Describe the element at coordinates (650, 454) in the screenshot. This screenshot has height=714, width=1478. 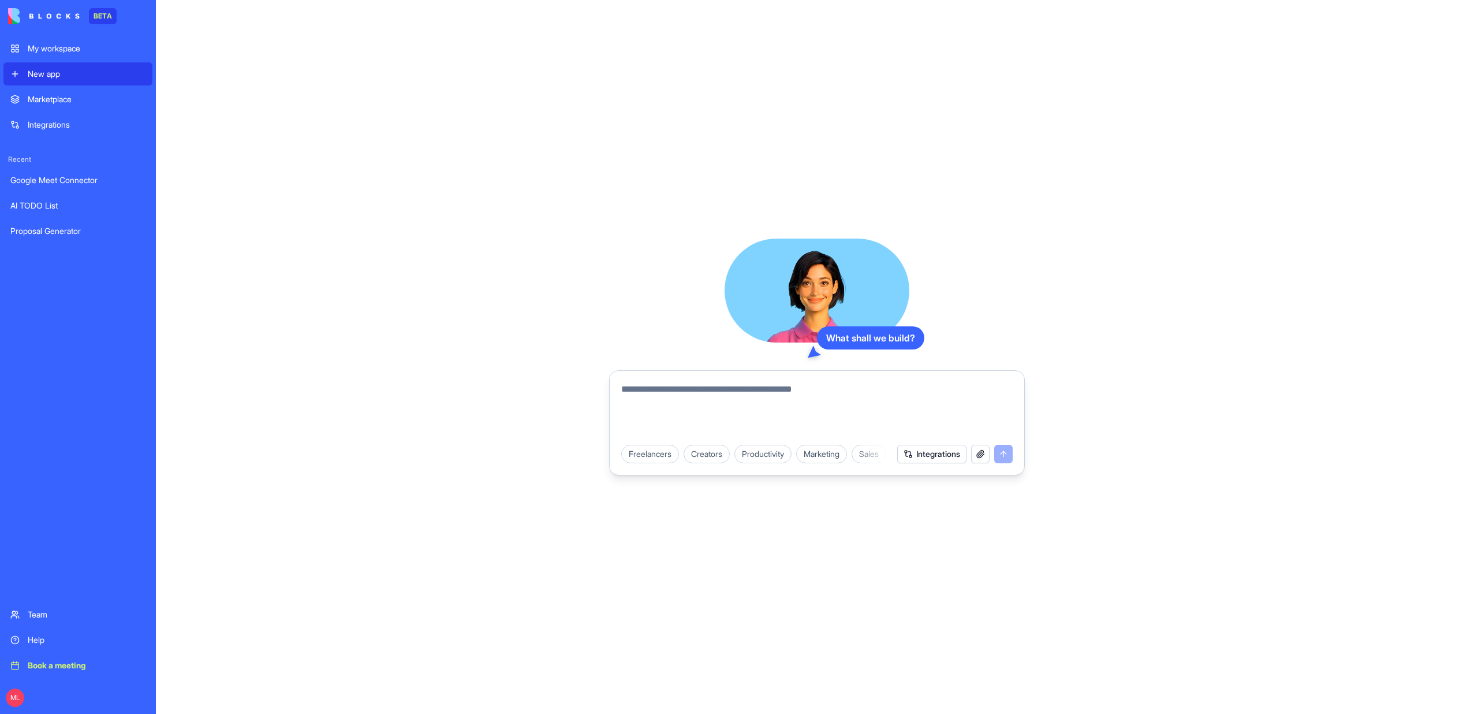
I see `div: Freelancers` at that location.